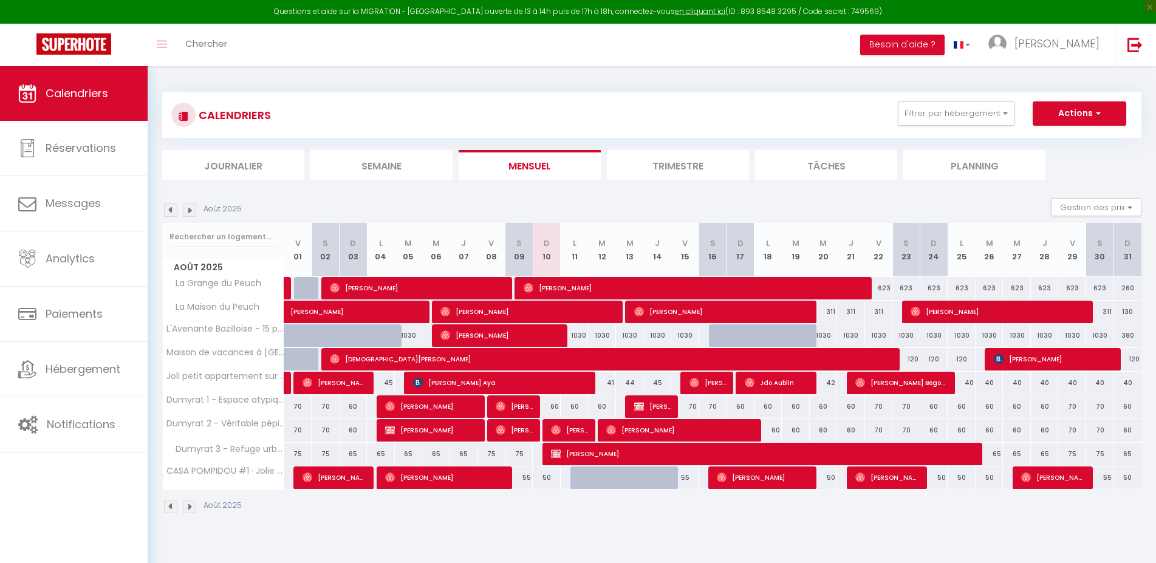  Describe the element at coordinates (530, 165) in the screenshot. I see `li: Mensuel` at that location.